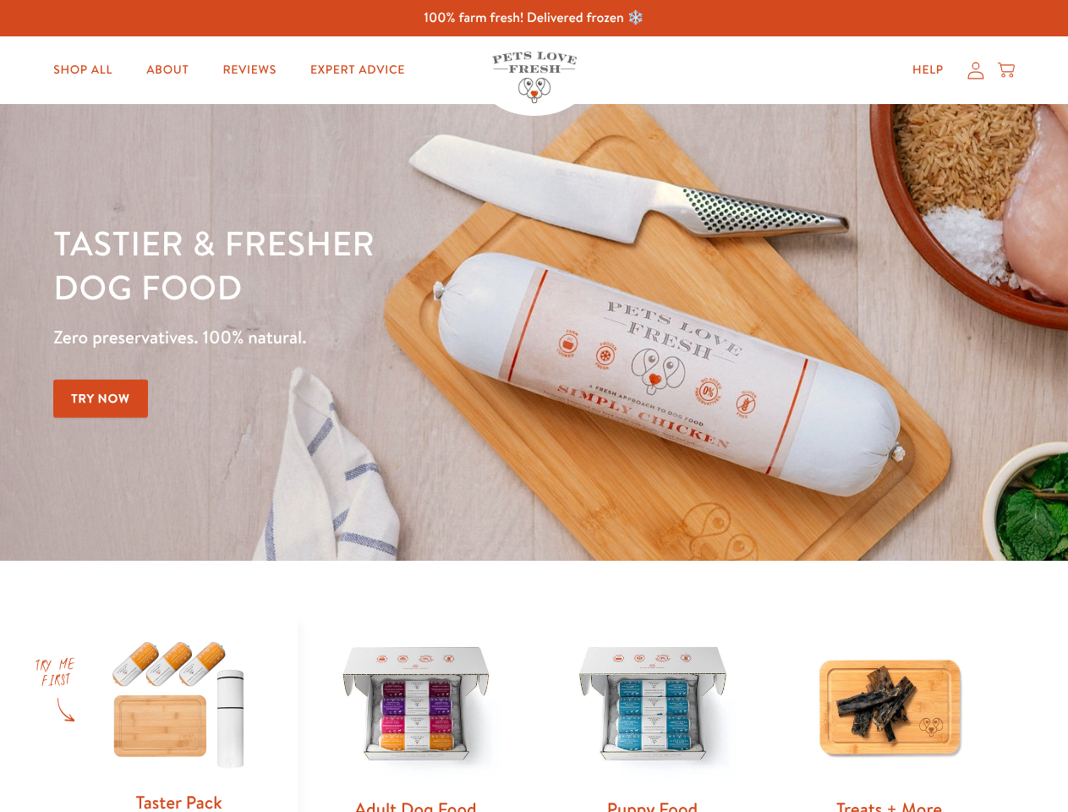 This screenshot has height=812, width=1068. I want to click on a: Try Now, so click(101, 398).